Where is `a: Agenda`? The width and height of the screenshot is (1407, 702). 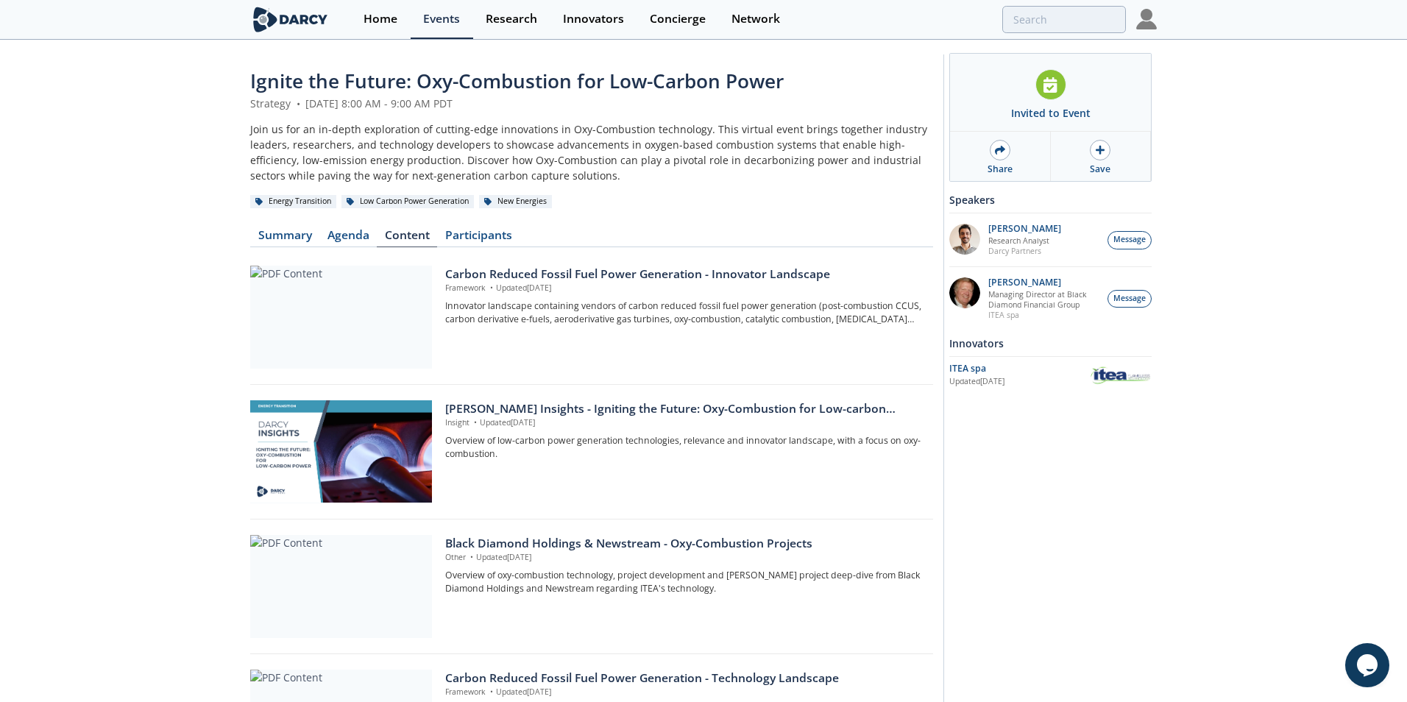 a: Agenda is located at coordinates (348, 238).